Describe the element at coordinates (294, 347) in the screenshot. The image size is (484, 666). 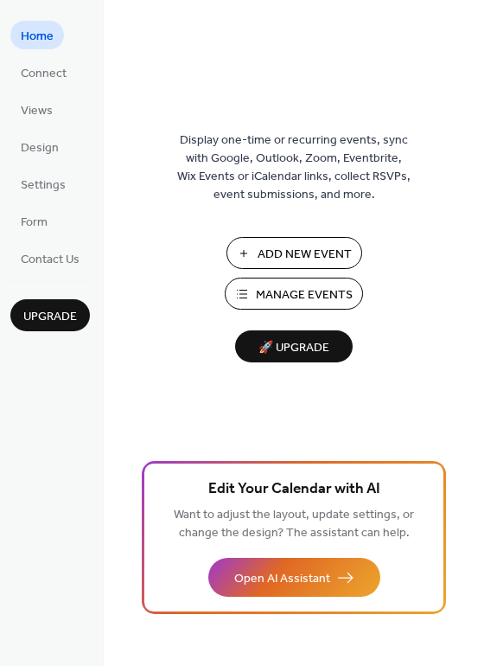
I see `span: 🚀 Upgrade` at that location.